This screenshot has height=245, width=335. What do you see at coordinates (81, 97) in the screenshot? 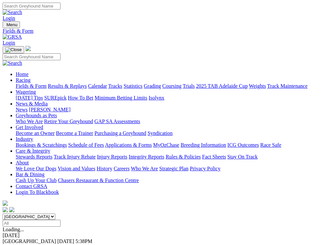
I see `a: How To Bet` at bounding box center [81, 97].